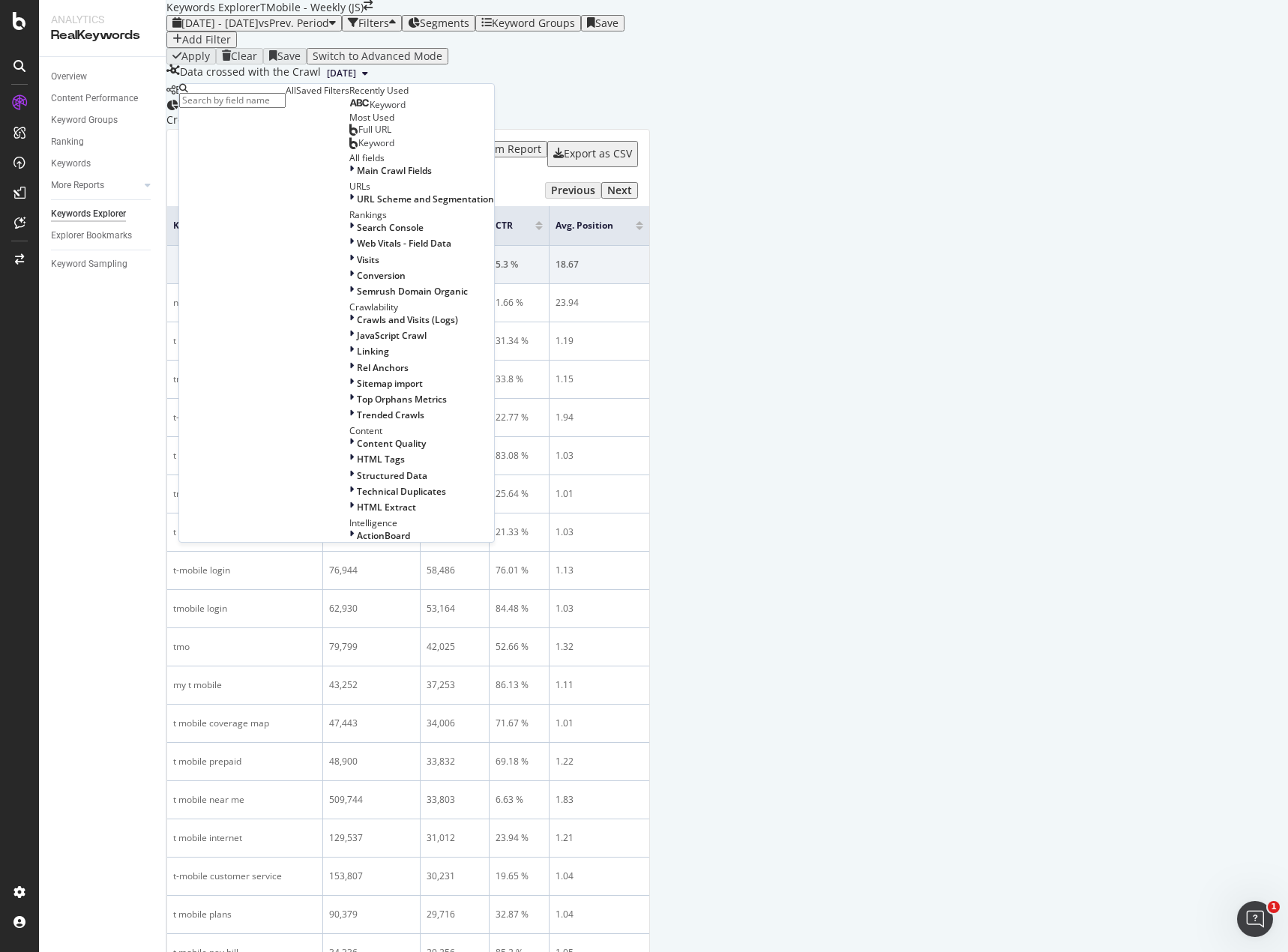  Describe the element at coordinates (599, 685) in the screenshot. I see `div: 1.11` at that location.